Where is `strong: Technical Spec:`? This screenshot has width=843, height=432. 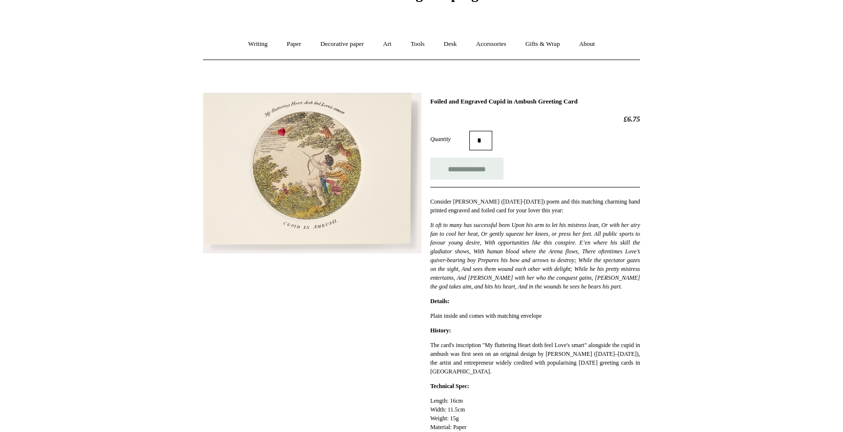
strong: Technical Spec: is located at coordinates (450, 386).